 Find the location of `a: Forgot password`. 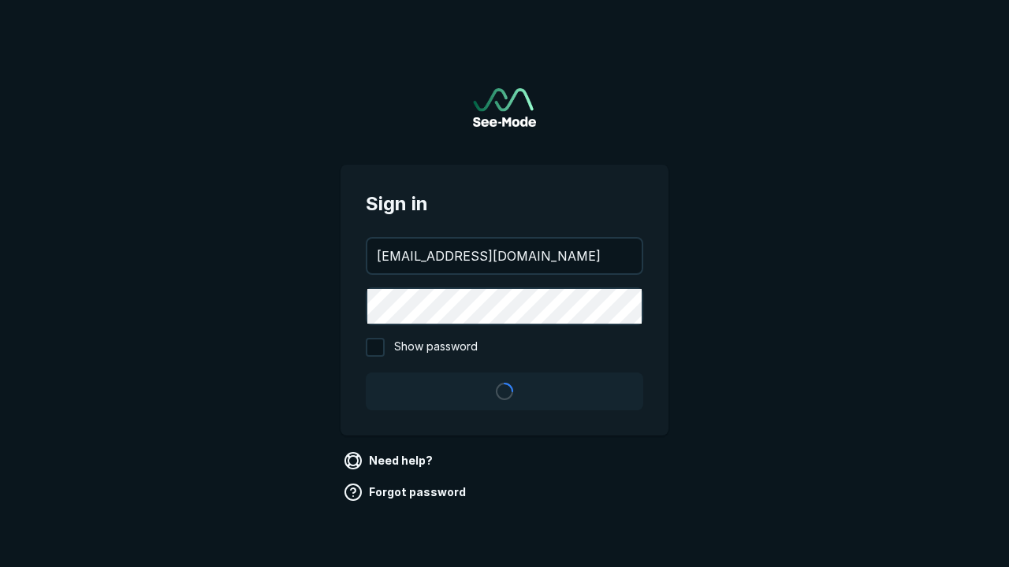

a: Forgot password is located at coordinates (406, 493).